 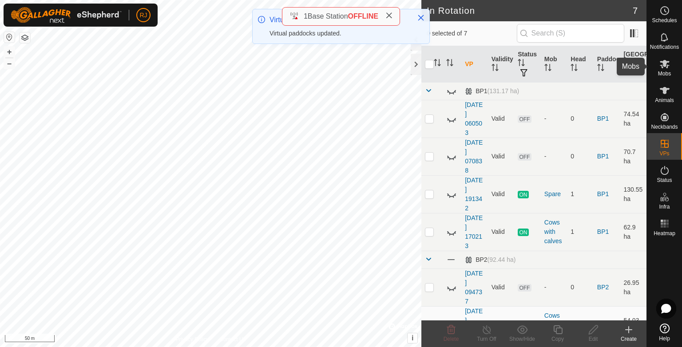 I want to click on span: Base Station, so click(x=327, y=16).